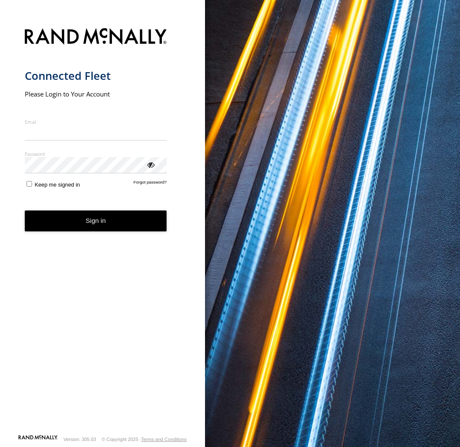  What do you see at coordinates (57, 185) in the screenshot?
I see `span: Keep me signed in` at bounding box center [57, 185].